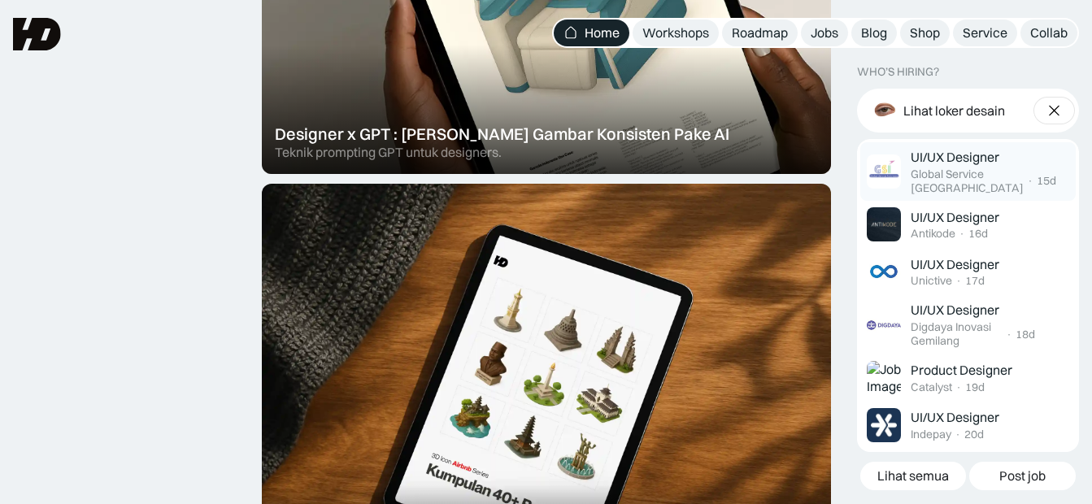 The image size is (1092, 504). What do you see at coordinates (591, 33) in the screenshot?
I see `a: Home` at bounding box center [591, 33].